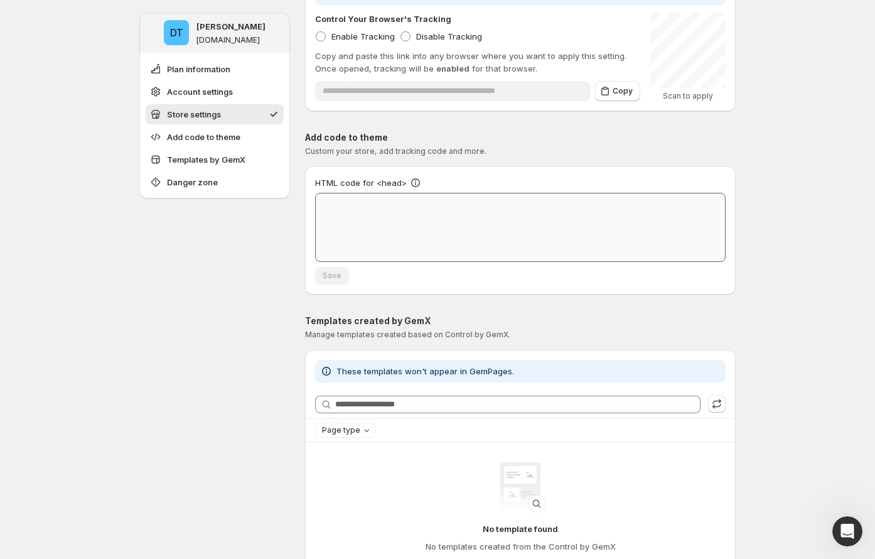 Image resolution: width=875 pixels, height=559 pixels. What do you see at coordinates (215, 69) in the screenshot?
I see `button: Plan information` at bounding box center [215, 69].